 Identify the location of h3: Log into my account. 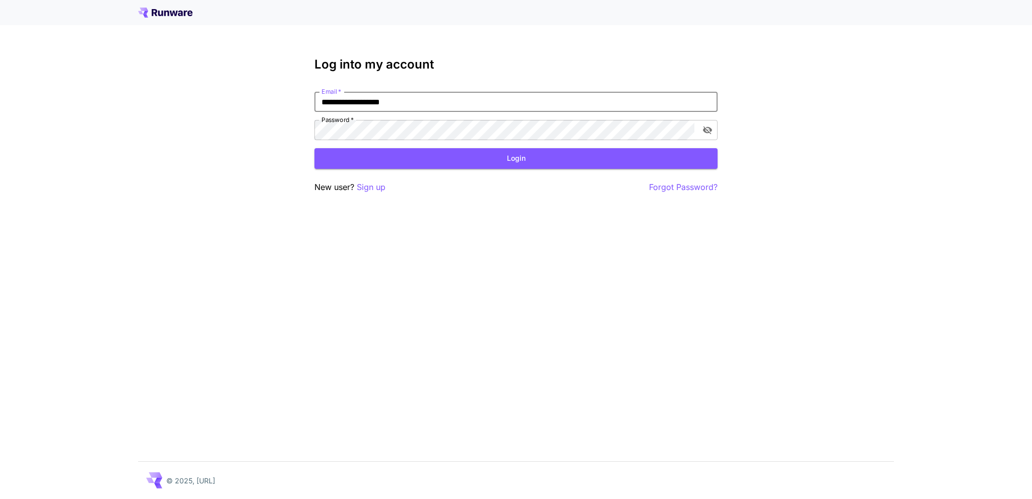
(516, 65).